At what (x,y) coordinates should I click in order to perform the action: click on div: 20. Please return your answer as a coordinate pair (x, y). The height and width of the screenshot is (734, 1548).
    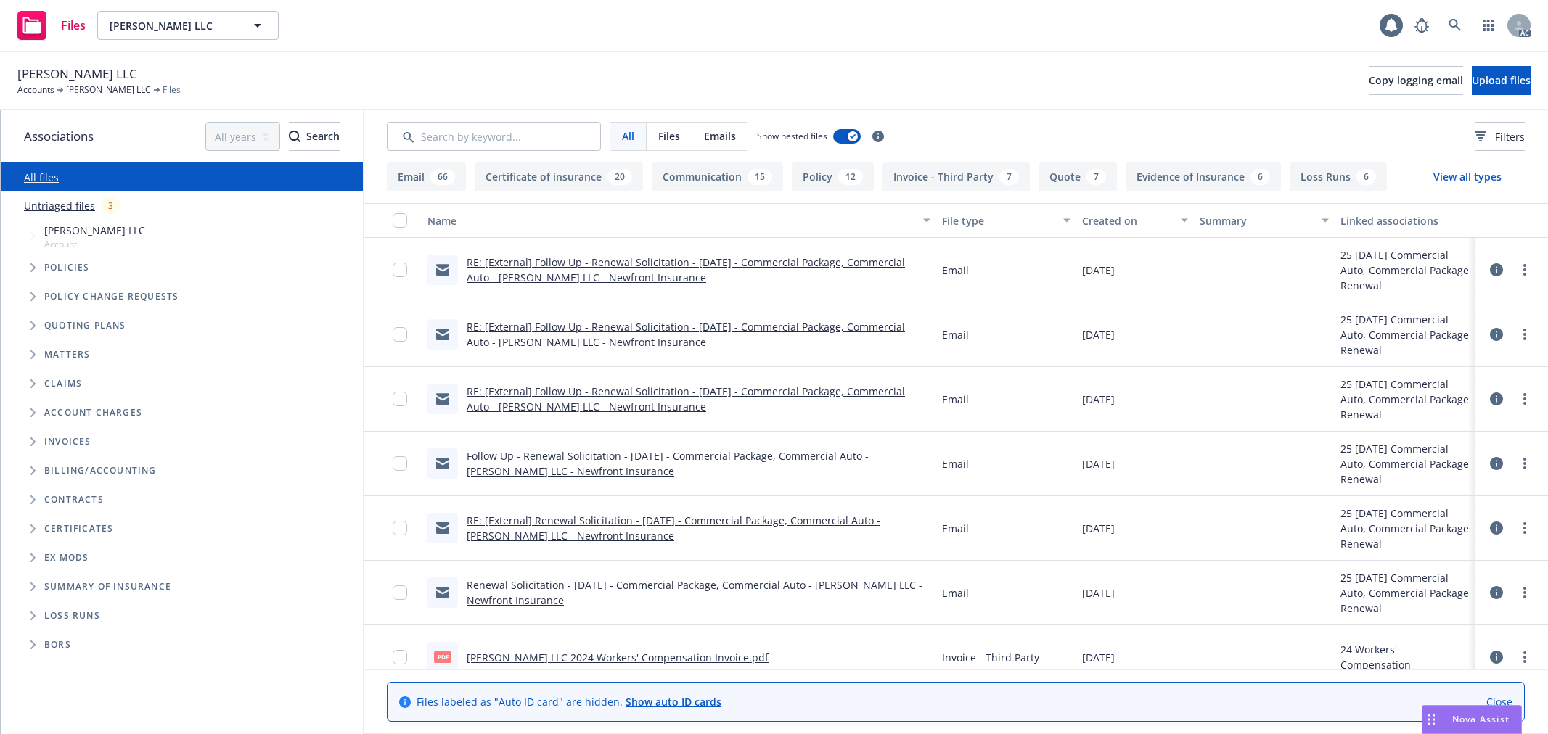
    Looking at the image, I should click on (620, 177).